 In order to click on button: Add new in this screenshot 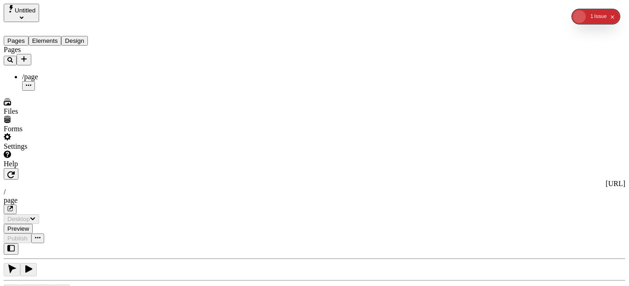, I will do `click(24, 59)`.